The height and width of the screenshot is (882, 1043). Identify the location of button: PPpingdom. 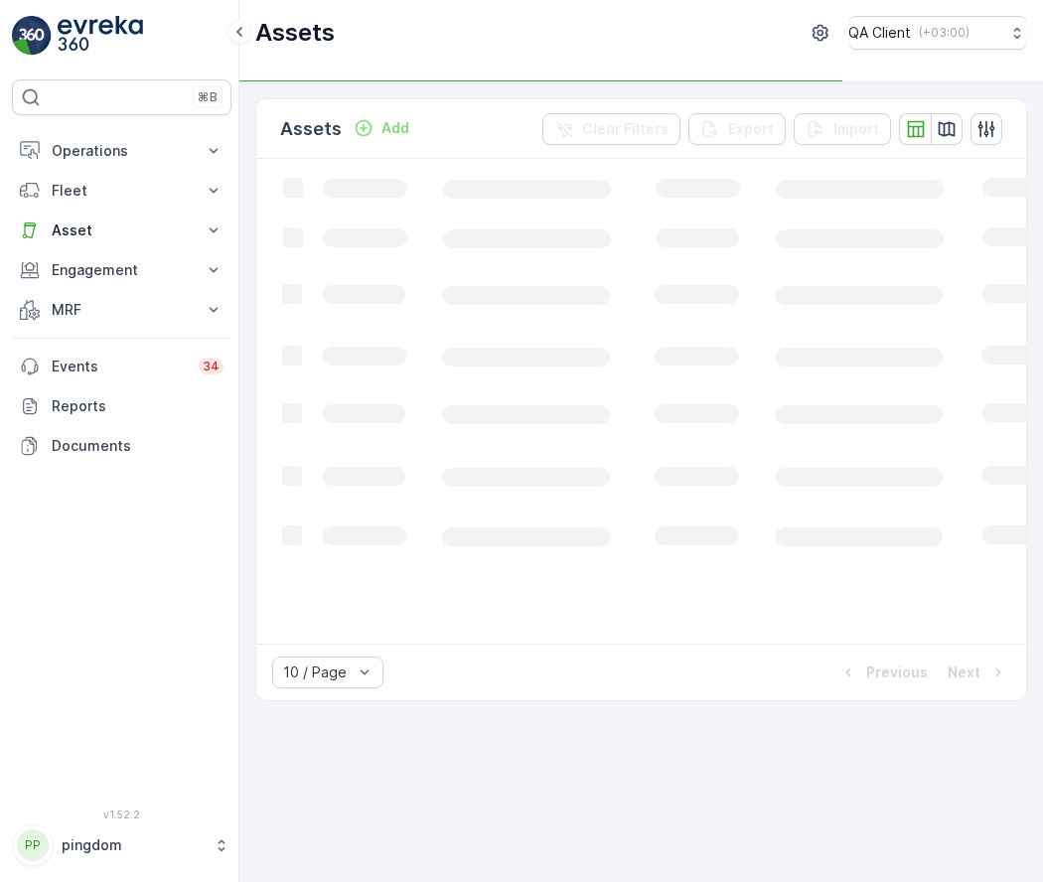
(121, 846).